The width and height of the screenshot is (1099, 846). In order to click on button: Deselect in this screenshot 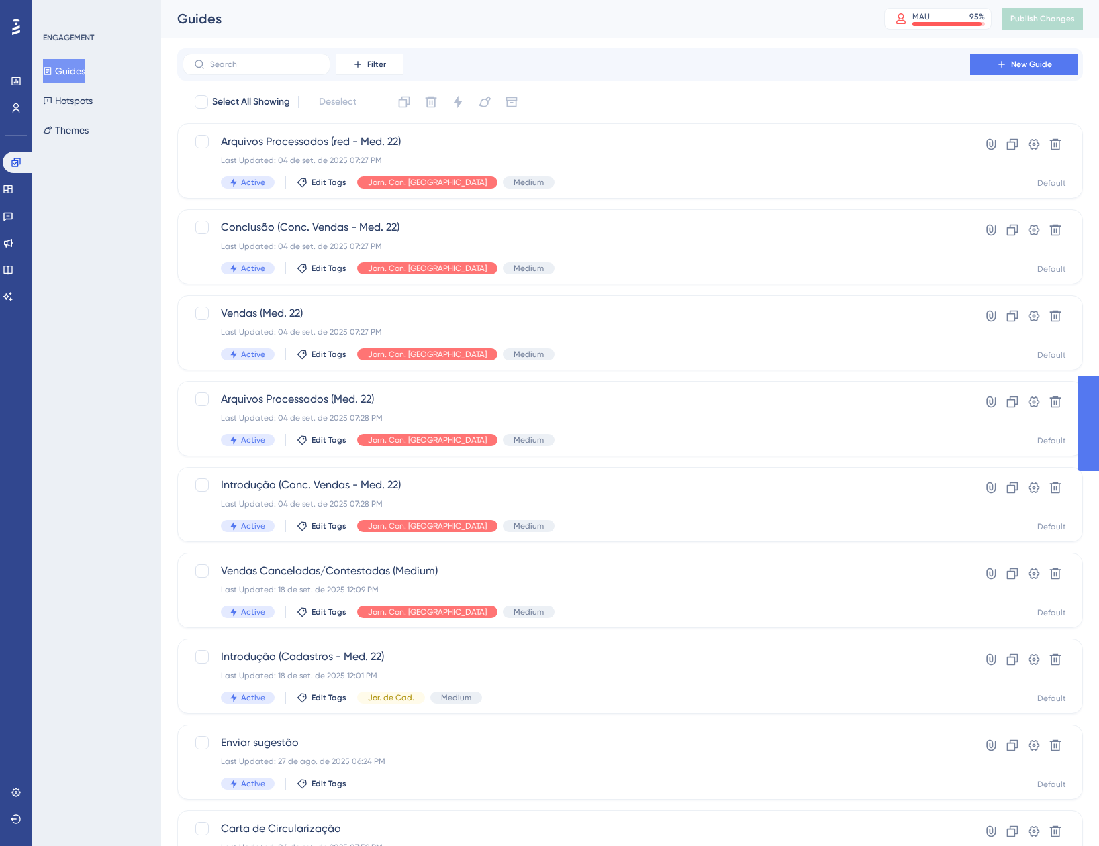, I will do `click(338, 102)`.